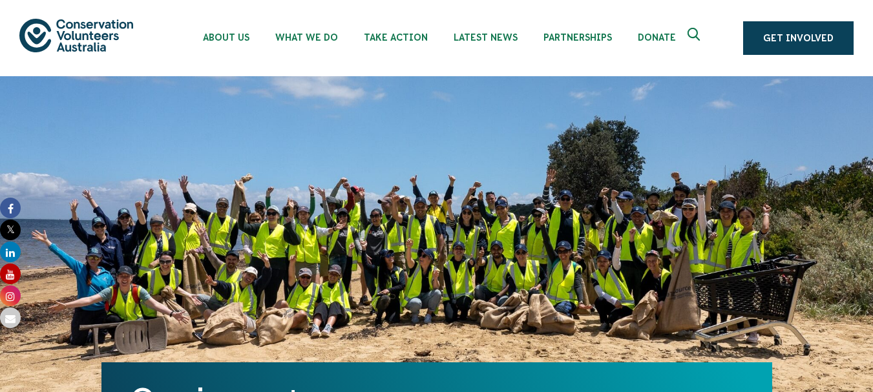 This screenshot has width=873, height=392. Describe the element at coordinates (578, 37) in the screenshot. I see `span: Partnerships` at that location.